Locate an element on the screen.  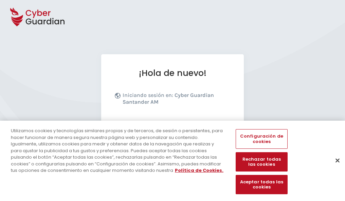
b: Cyber Guardian Santander AM is located at coordinates (168, 98).